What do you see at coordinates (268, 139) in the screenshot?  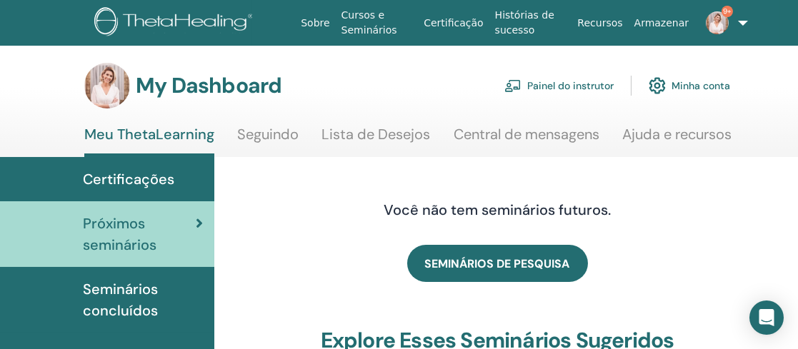 I see `a: Seguindo` at bounding box center [268, 139].